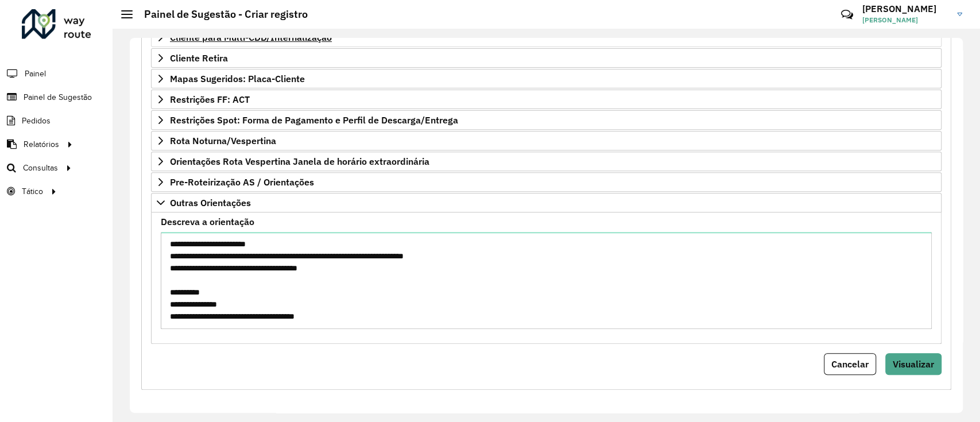 The height and width of the screenshot is (422, 980). What do you see at coordinates (41, 144) in the screenshot?
I see `span: Relatórios` at bounding box center [41, 144].